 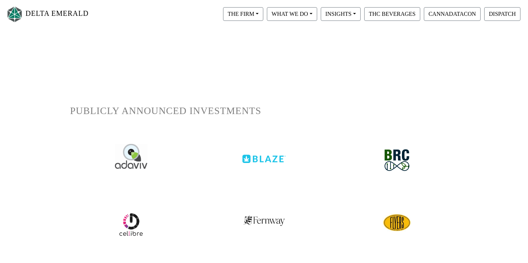 I want to click on button: THE FIRM, so click(x=243, y=14).